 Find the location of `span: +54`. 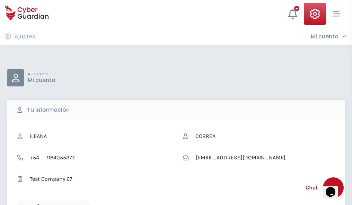

span: +54 is located at coordinates (35, 158).